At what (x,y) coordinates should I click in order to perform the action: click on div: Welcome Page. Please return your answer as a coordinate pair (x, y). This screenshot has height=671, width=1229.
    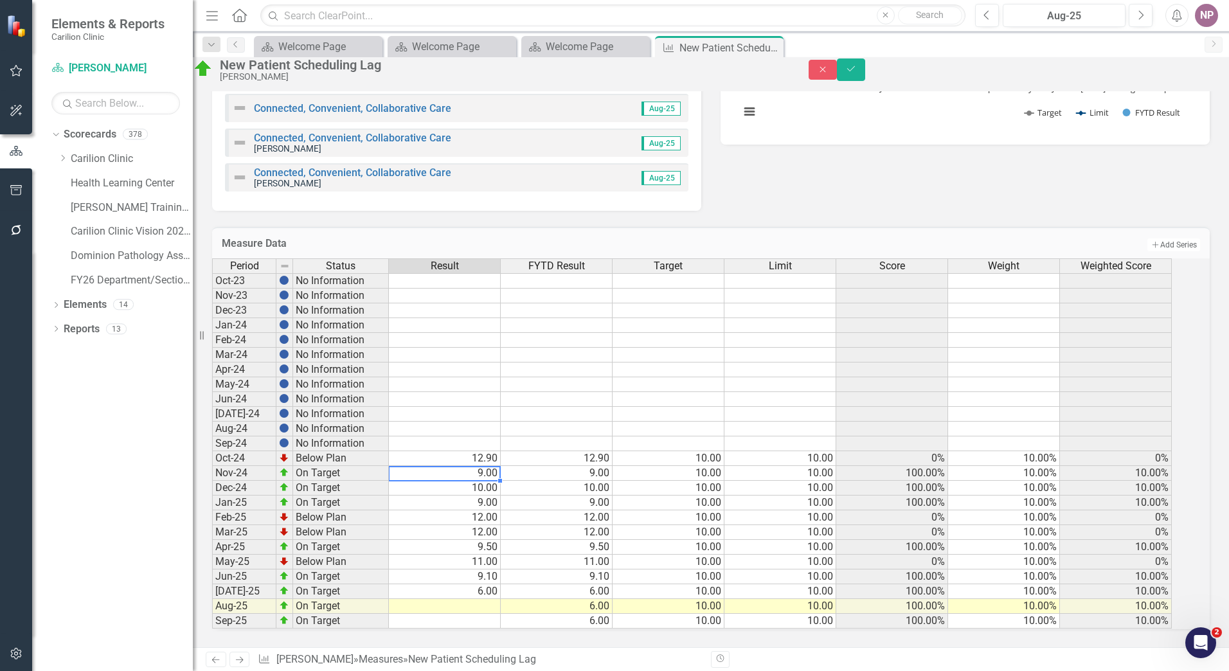
    Looking at the image, I should click on (596, 46).